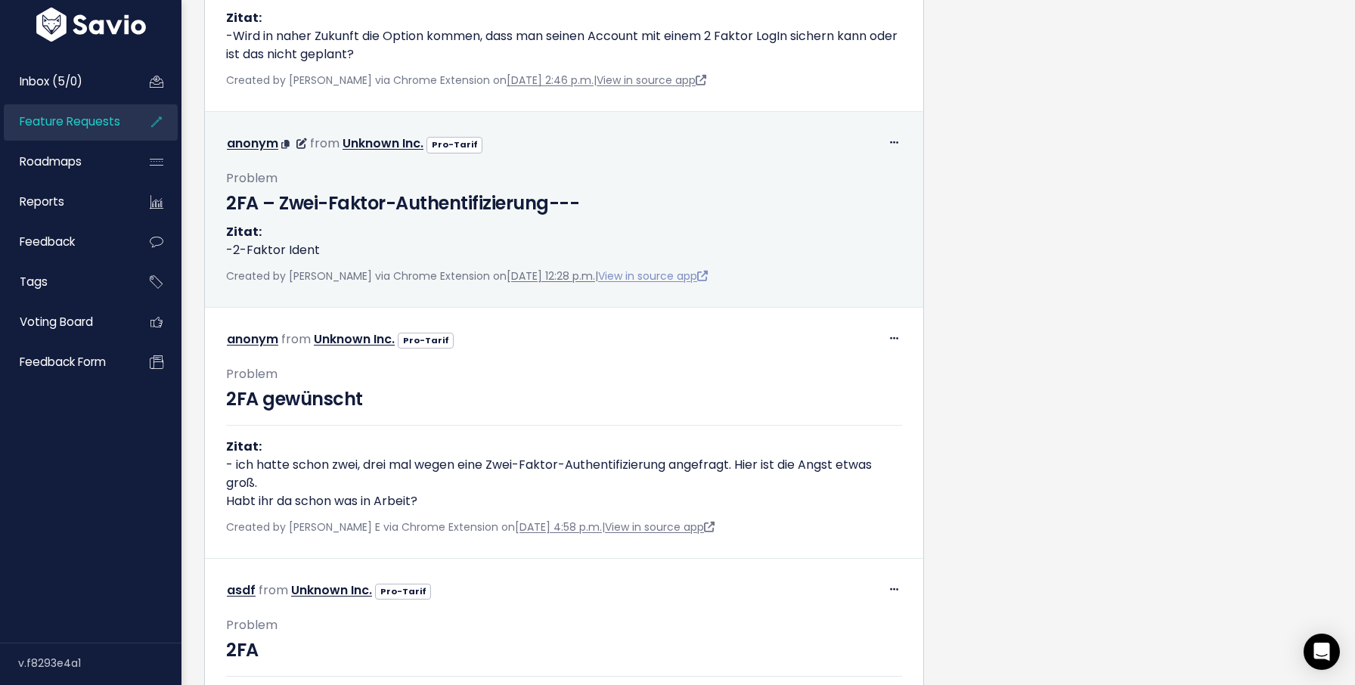  Describe the element at coordinates (100, 663) in the screenshot. I see `div: v.f8293e4a1` at that location.